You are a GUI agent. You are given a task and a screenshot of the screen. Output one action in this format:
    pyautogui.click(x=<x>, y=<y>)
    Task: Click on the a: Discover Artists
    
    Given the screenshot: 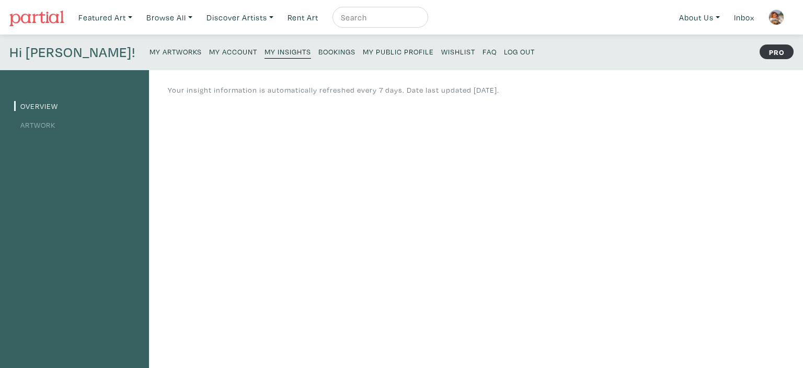 What is the action you would take?
    pyautogui.click(x=240, y=17)
    